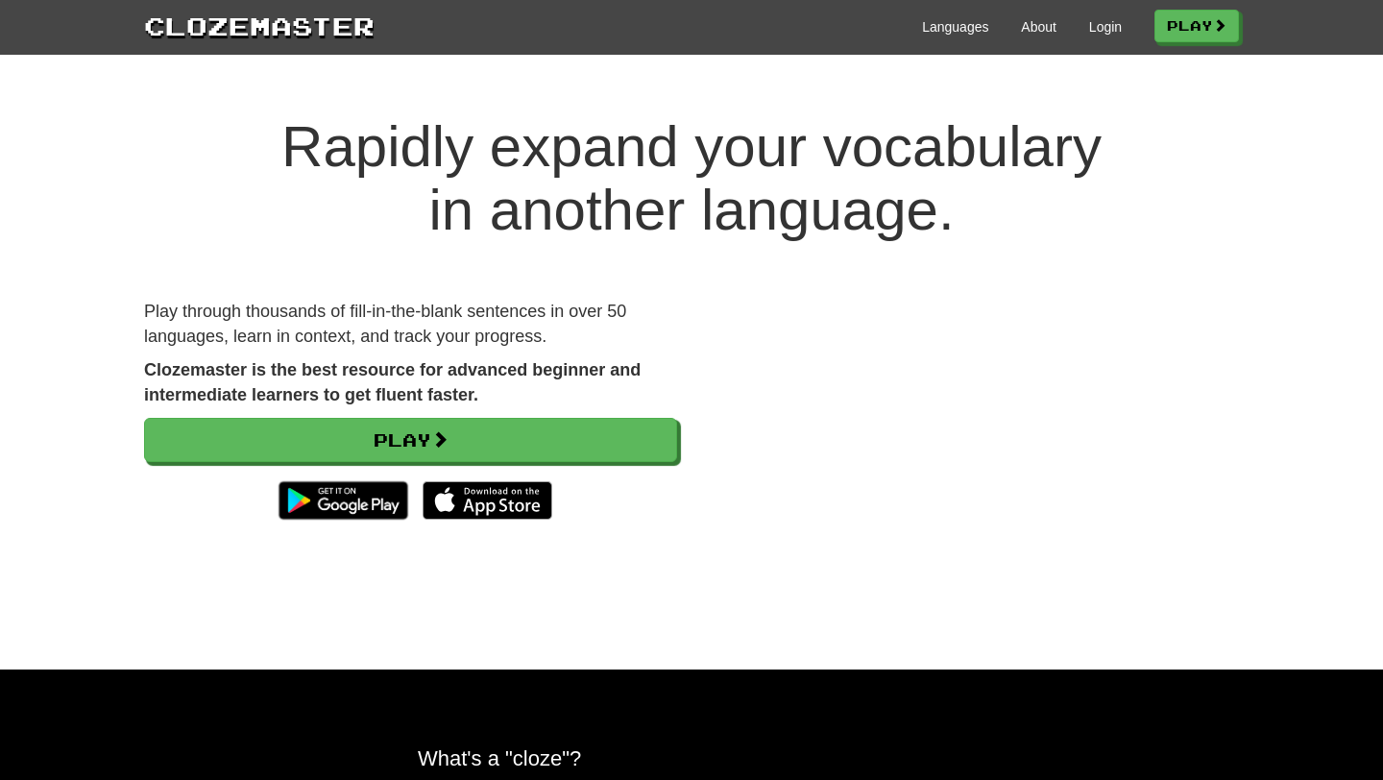 The image size is (1383, 780). What do you see at coordinates (1038, 27) in the screenshot?
I see `a: About` at bounding box center [1038, 27].